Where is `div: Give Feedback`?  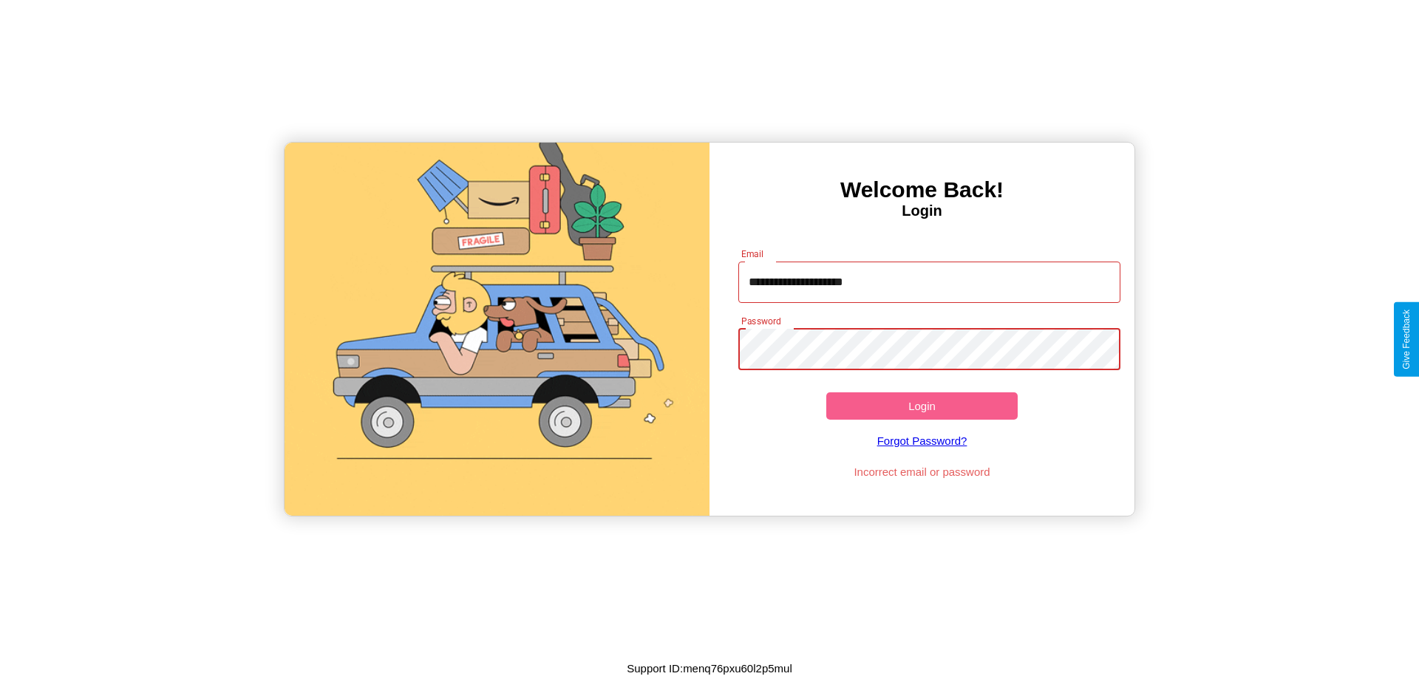 div: Give Feedback is located at coordinates (1406, 339).